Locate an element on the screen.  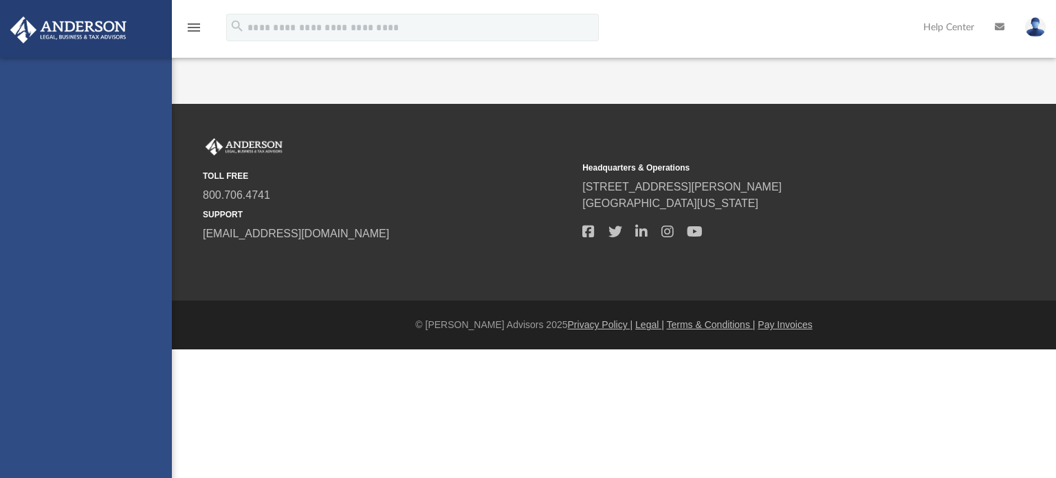
small: TOLL FREE is located at coordinates (388, 176).